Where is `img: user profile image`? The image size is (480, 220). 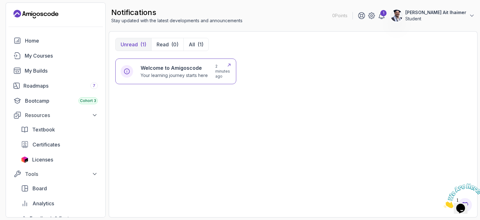
img: user profile image is located at coordinates (396, 16).